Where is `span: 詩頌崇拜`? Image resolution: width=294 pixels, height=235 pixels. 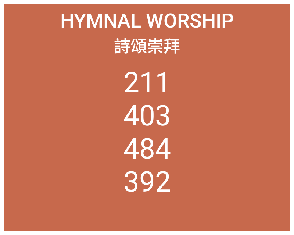
span: 詩頌崇拜 is located at coordinates (147, 45).